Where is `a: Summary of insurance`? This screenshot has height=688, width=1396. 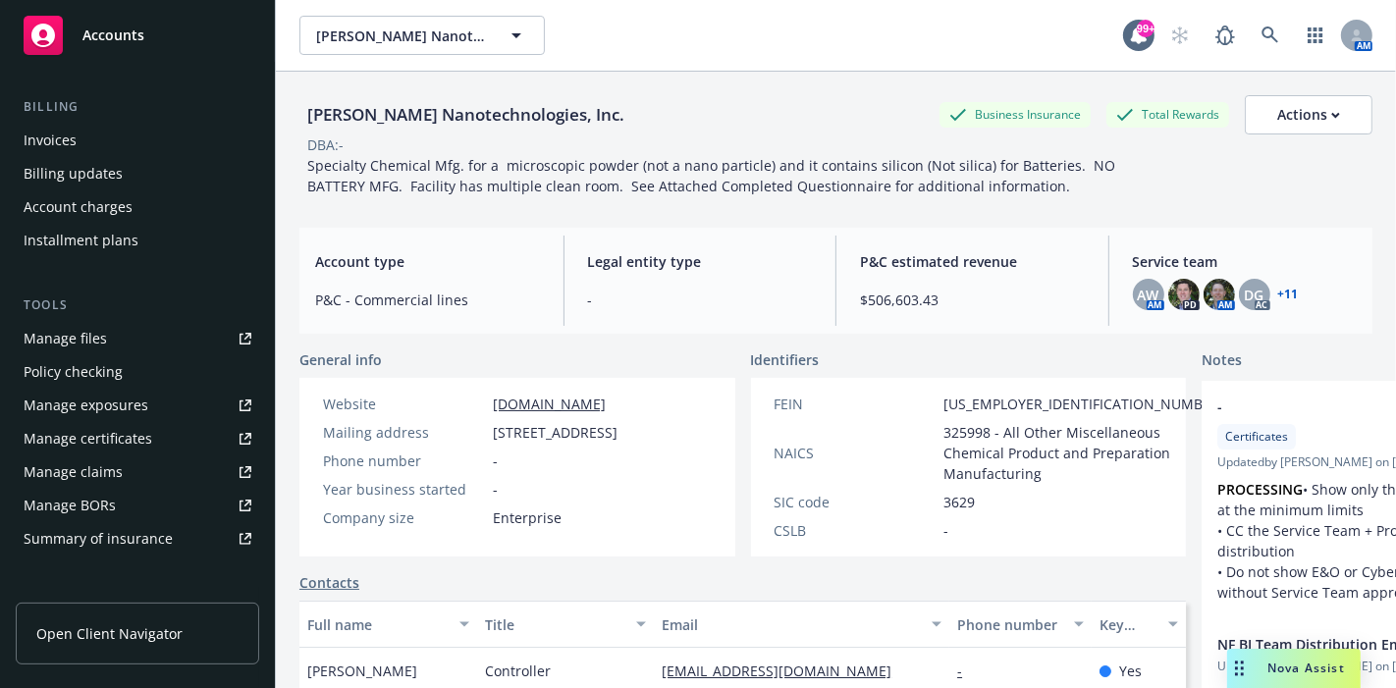 a: Summary of insurance is located at coordinates (137, 539).